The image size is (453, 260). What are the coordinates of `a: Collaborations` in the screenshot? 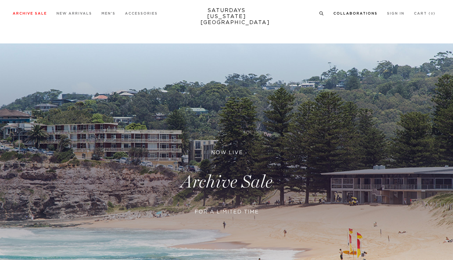 It's located at (355, 13).